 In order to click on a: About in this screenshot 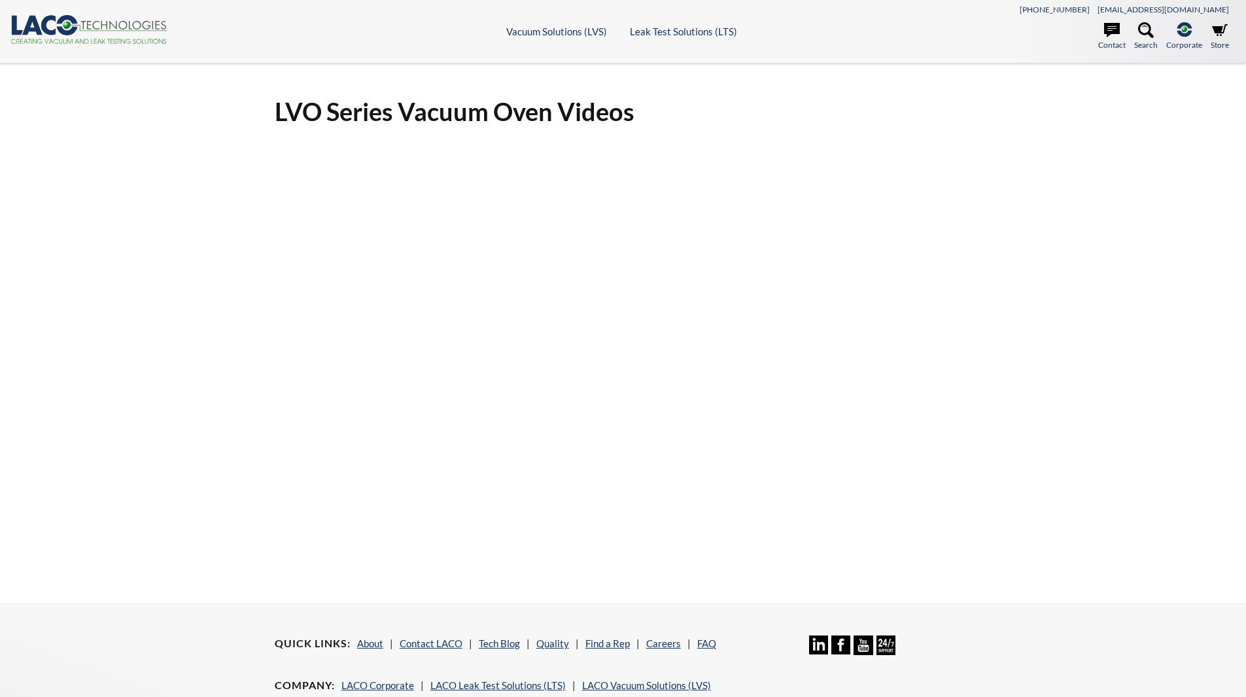, I will do `click(370, 643)`.